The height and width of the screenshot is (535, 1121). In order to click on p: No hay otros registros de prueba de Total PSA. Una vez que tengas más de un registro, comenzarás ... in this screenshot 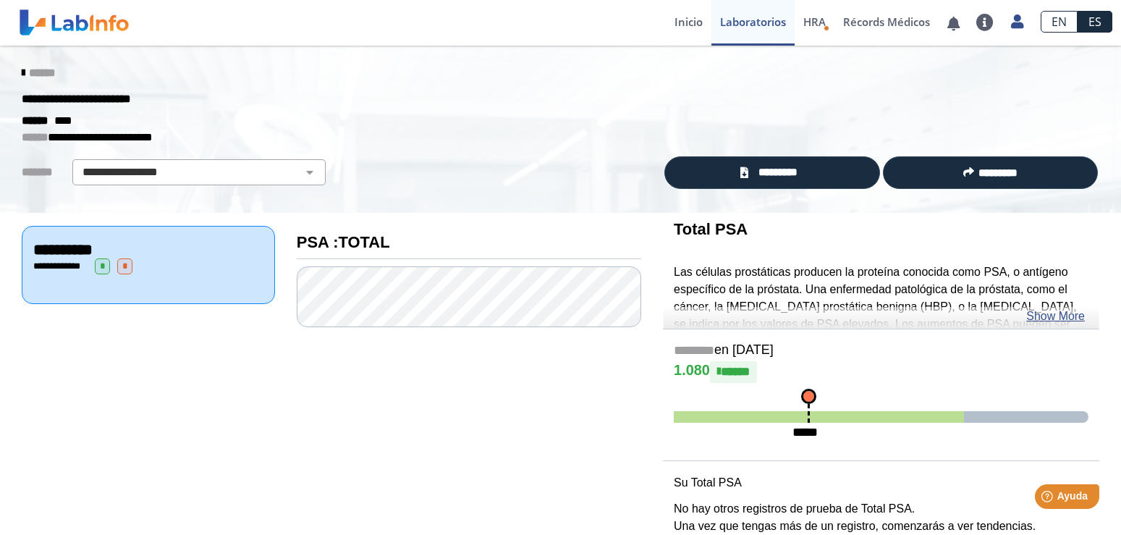, I will do `click(881, 518)`.